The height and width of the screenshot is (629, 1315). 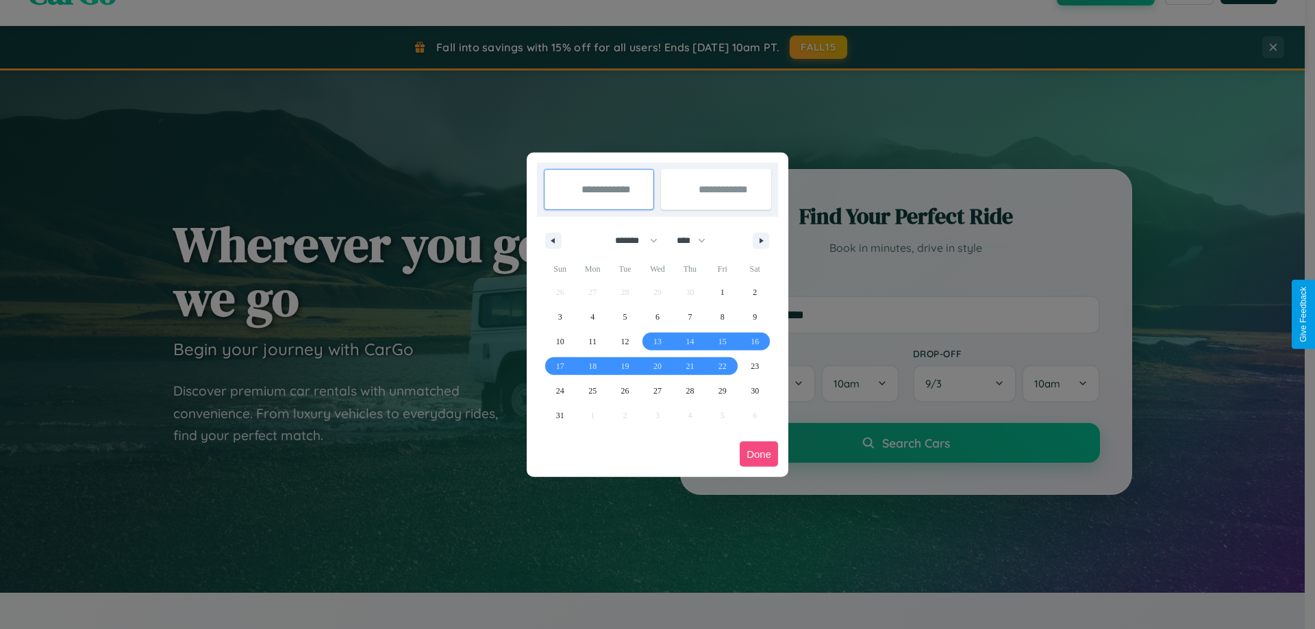 I want to click on span: 22, so click(x=722, y=366).